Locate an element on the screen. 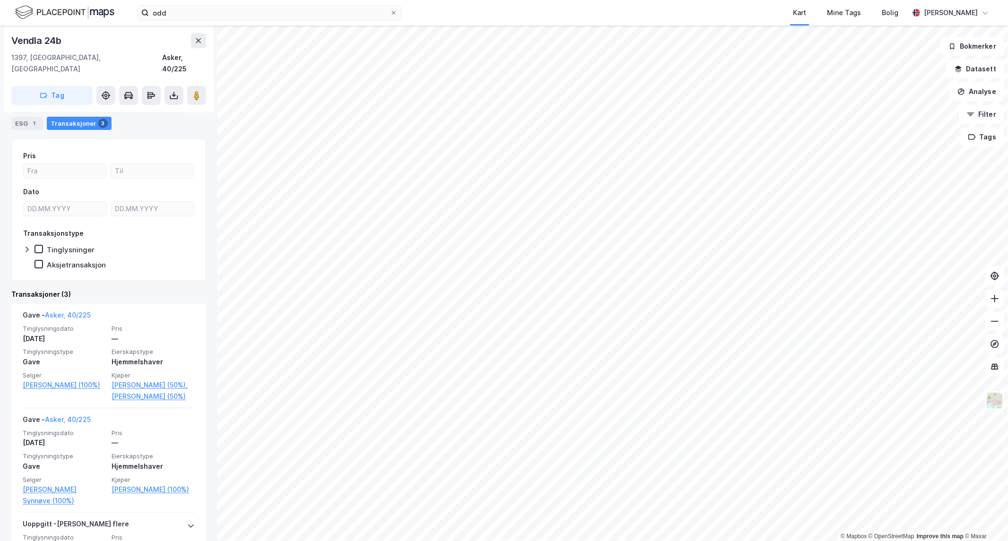 This screenshot has width=1008, height=541. input: Søk på adresse, matrikkel, gårdeiere, leietakere eller personer is located at coordinates (269, 13).